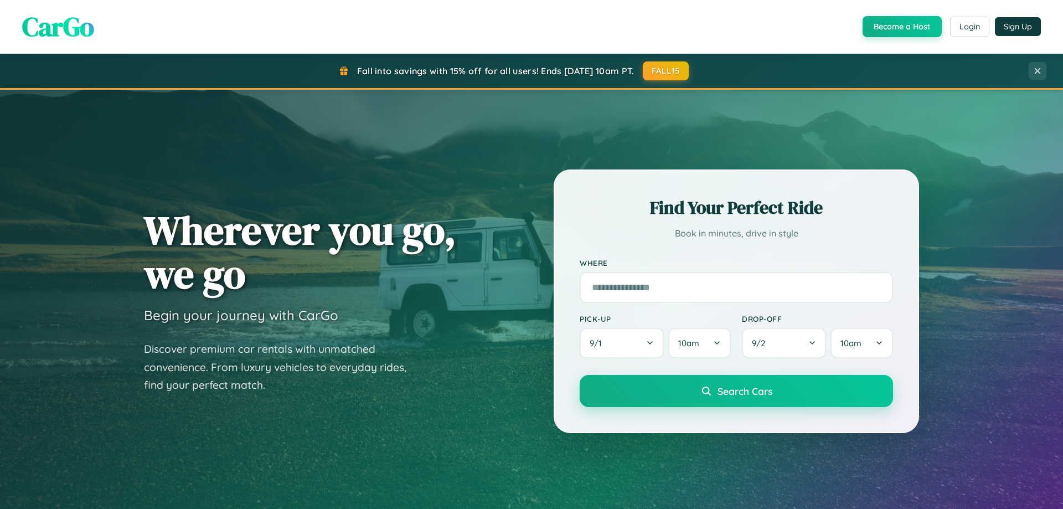 The width and height of the screenshot is (1063, 509). What do you see at coordinates (58, 27) in the screenshot?
I see `span: CarGo` at bounding box center [58, 27].